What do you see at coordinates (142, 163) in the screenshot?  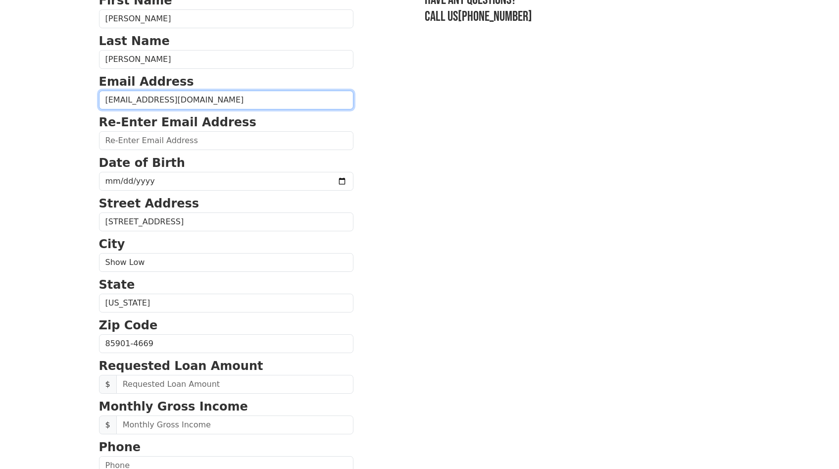 I see `strong: Date of Birth` at bounding box center [142, 163].